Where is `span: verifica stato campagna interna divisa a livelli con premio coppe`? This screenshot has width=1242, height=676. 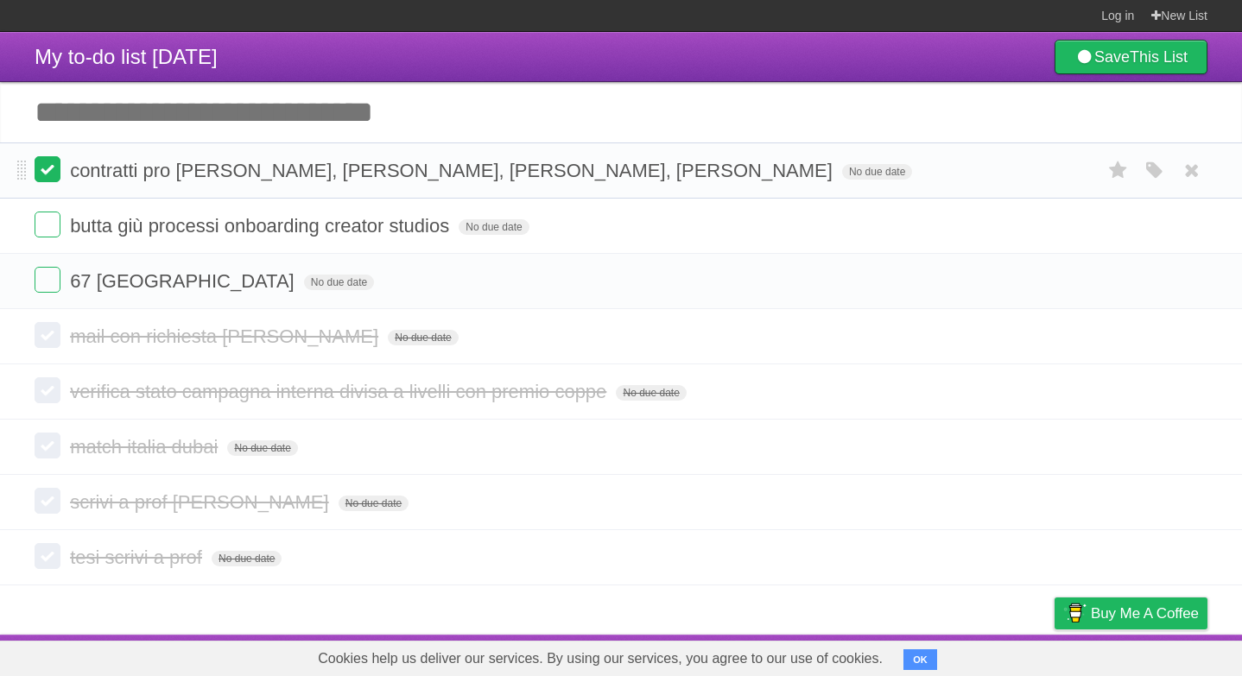 span: verifica stato campagna interna divisa a livelli con premio coppe is located at coordinates (340, 391).